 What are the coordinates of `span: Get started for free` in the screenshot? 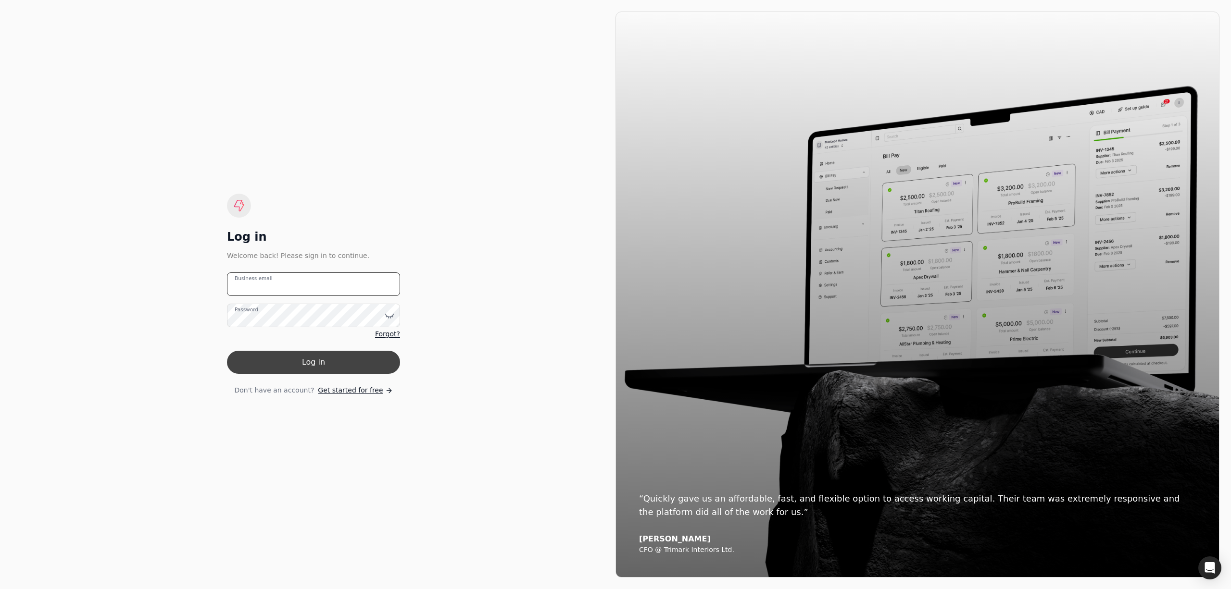 It's located at (350, 390).